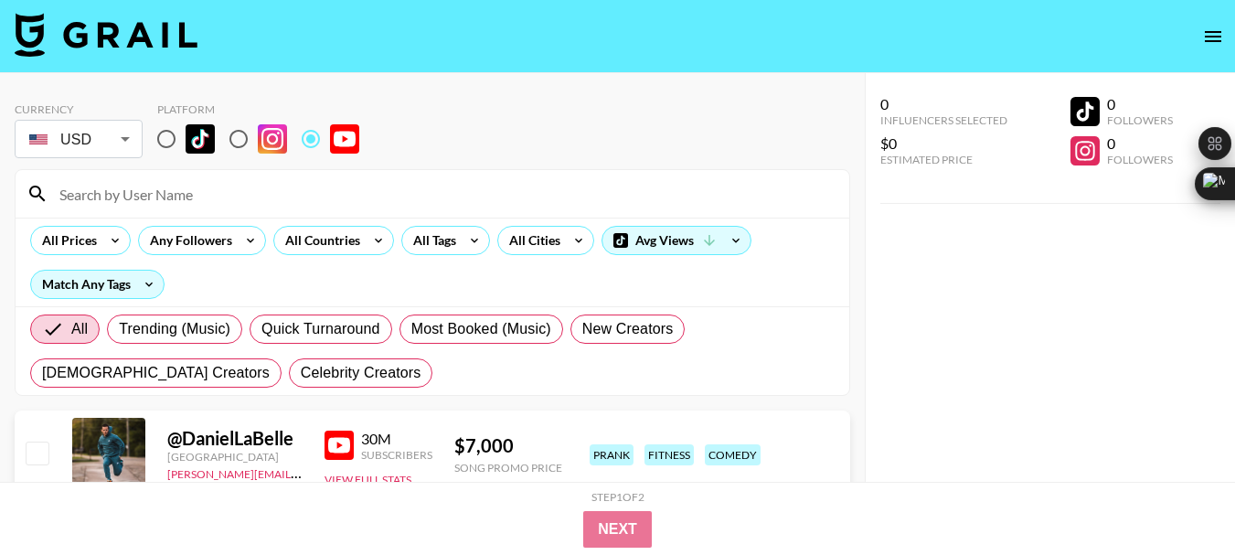 The image size is (1235, 555). What do you see at coordinates (531, 240) in the screenshot?
I see `div: All Cities` at bounding box center [531, 240].